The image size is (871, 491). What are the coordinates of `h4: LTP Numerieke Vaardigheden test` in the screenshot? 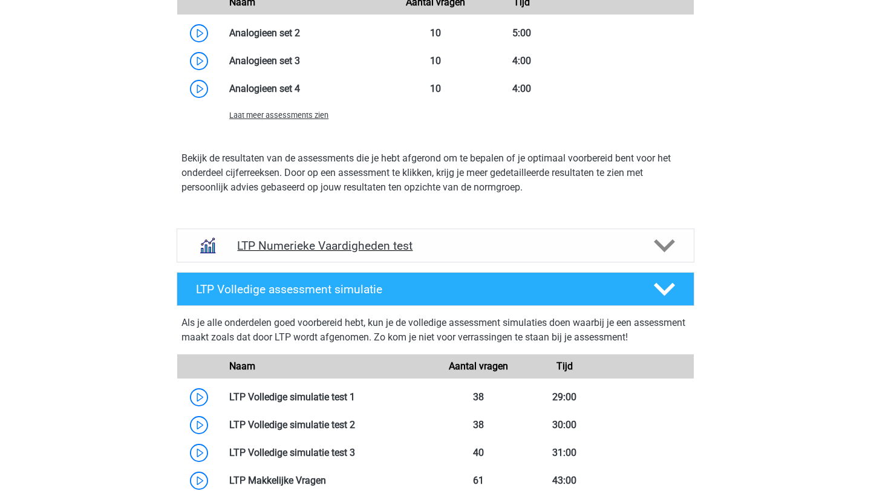 It's located at (435, 245).